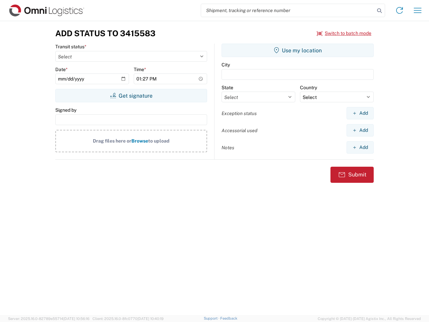 This screenshot has height=322, width=429. What do you see at coordinates (140, 69) in the screenshot?
I see `label: Time` at bounding box center [140, 69].